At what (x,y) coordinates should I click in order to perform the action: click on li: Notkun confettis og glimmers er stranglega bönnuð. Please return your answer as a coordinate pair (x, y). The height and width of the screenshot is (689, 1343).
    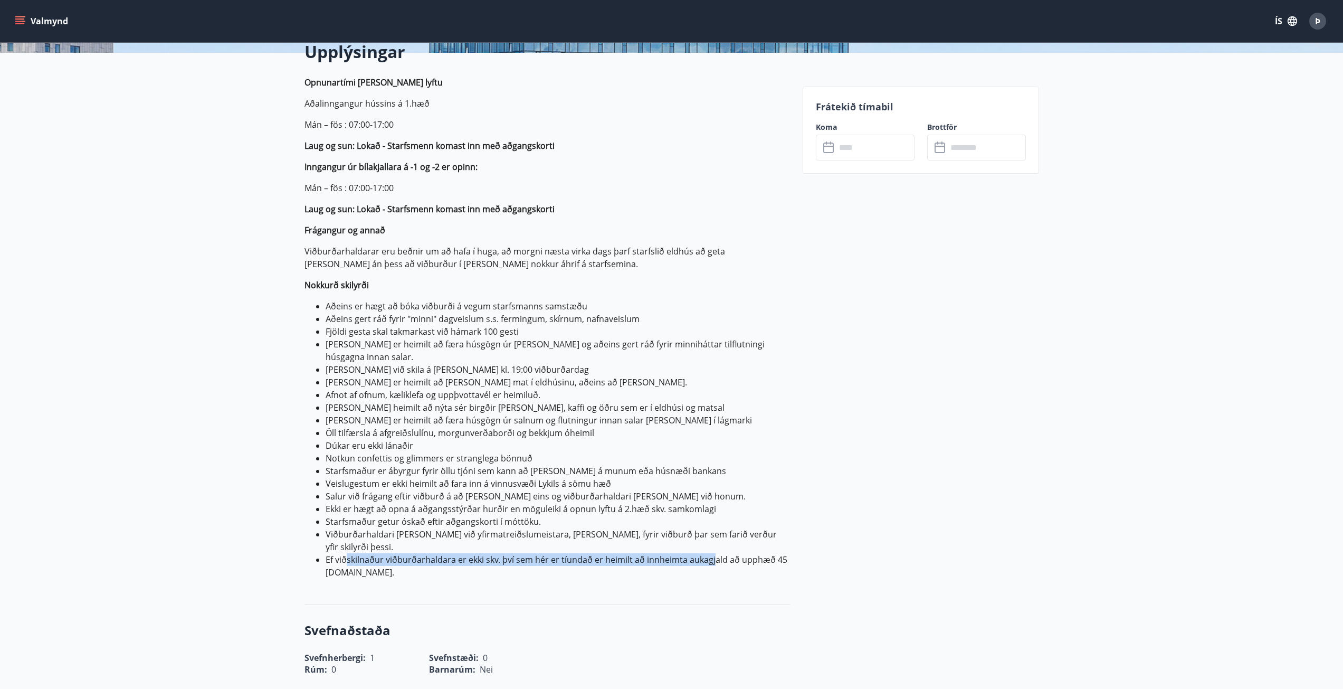
    Looking at the image, I should click on (558, 458).